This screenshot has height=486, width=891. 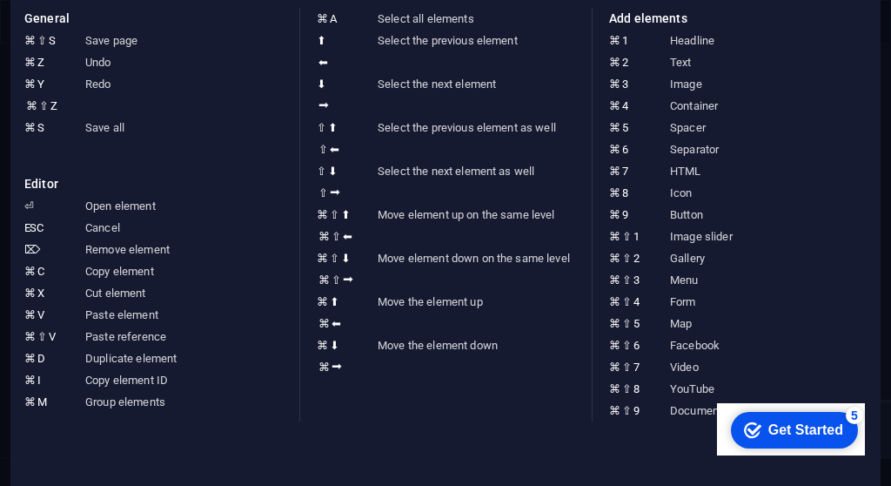 What do you see at coordinates (333, 18) in the screenshot?
I see `i: A` at bounding box center [333, 18].